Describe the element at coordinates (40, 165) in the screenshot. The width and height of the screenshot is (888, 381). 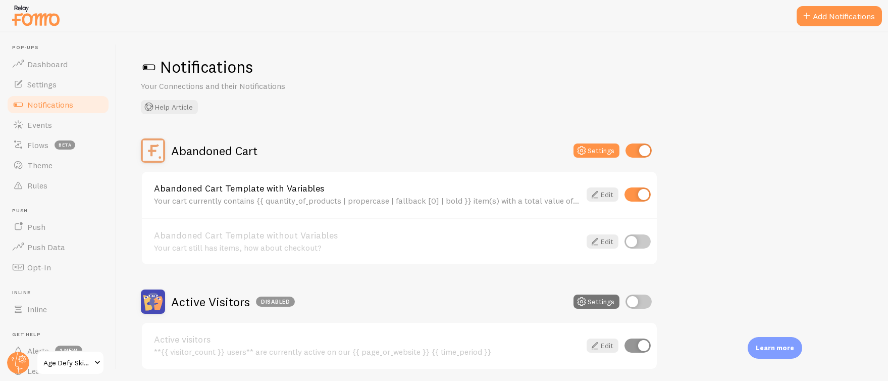
I see `span: Theme` at that location.